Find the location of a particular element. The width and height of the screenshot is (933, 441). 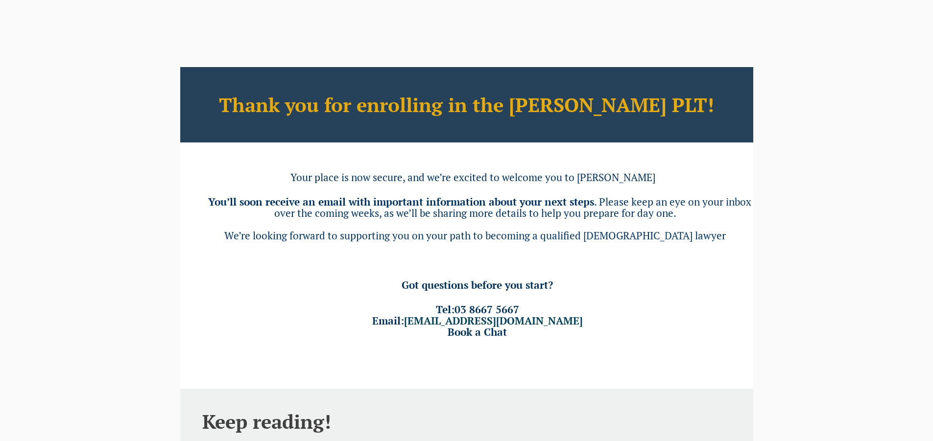

span: Tel: is located at coordinates (478, 310).